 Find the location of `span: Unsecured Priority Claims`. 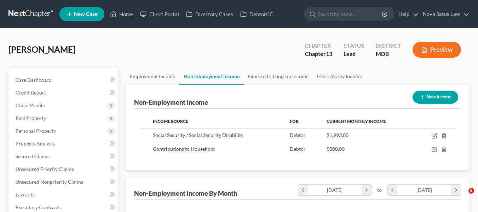

span: Unsecured Priority Claims is located at coordinates (45, 169).